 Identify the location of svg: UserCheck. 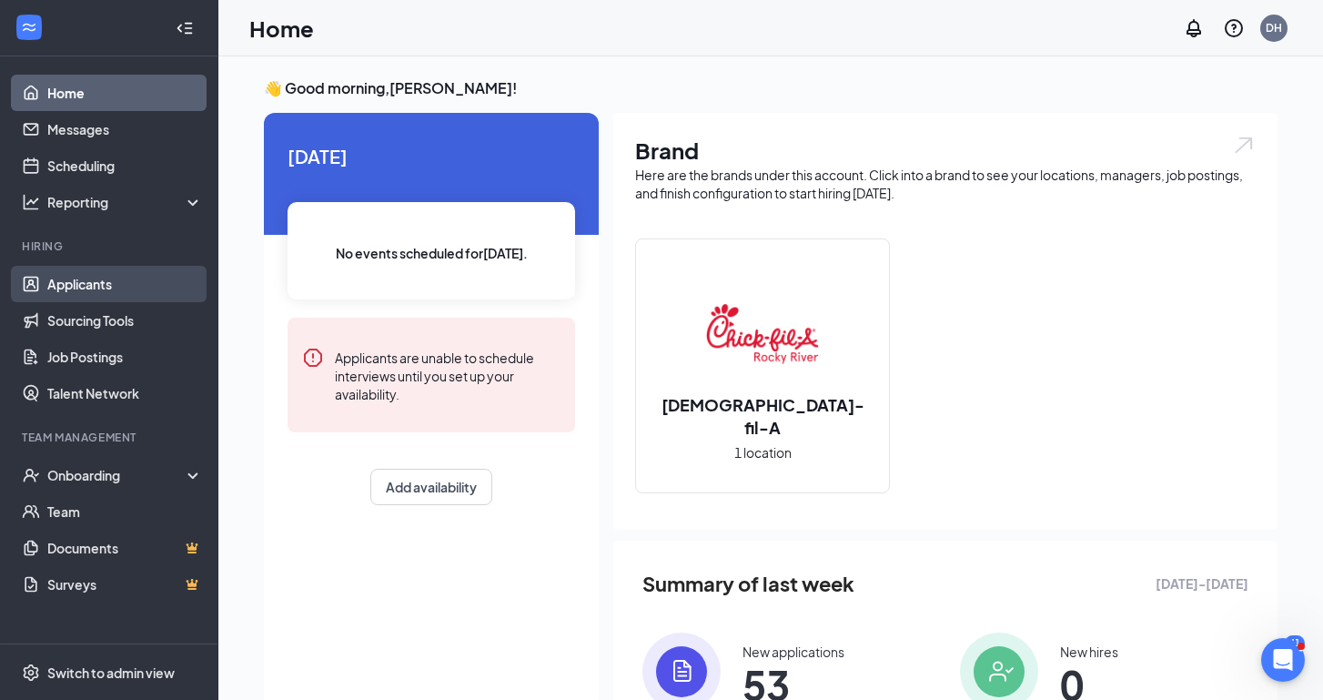
(31, 475).